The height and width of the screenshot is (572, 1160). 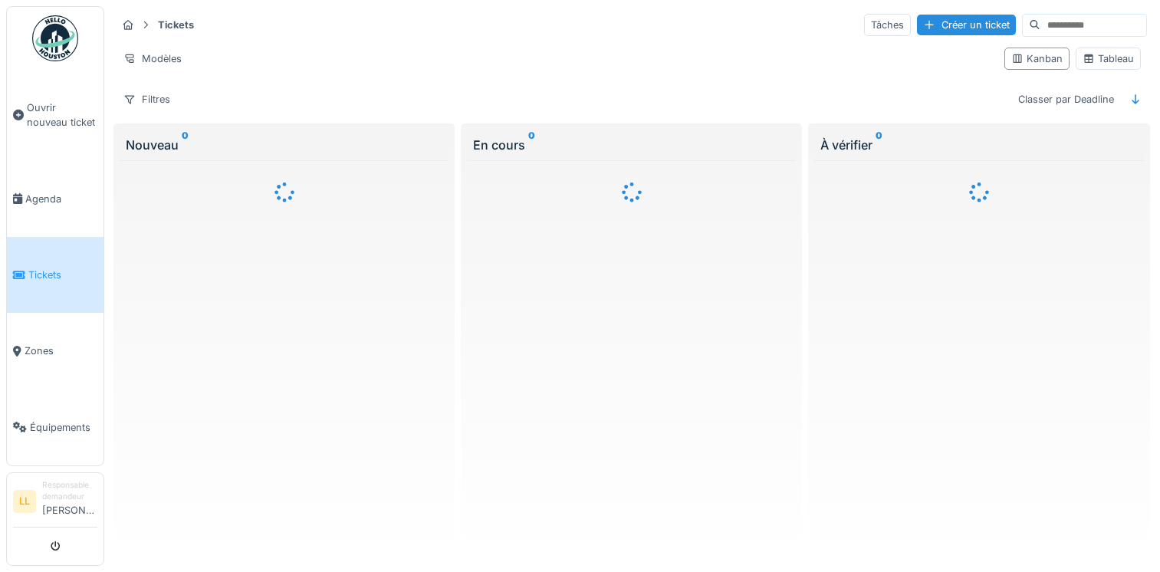 What do you see at coordinates (64, 427) in the screenshot?
I see `span: Équipements` at bounding box center [64, 427].